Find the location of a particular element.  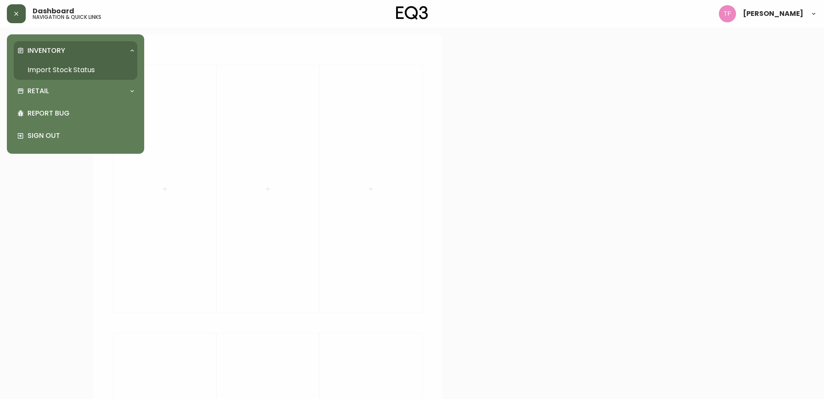

a: Import Stock Status is located at coordinates (76, 70).